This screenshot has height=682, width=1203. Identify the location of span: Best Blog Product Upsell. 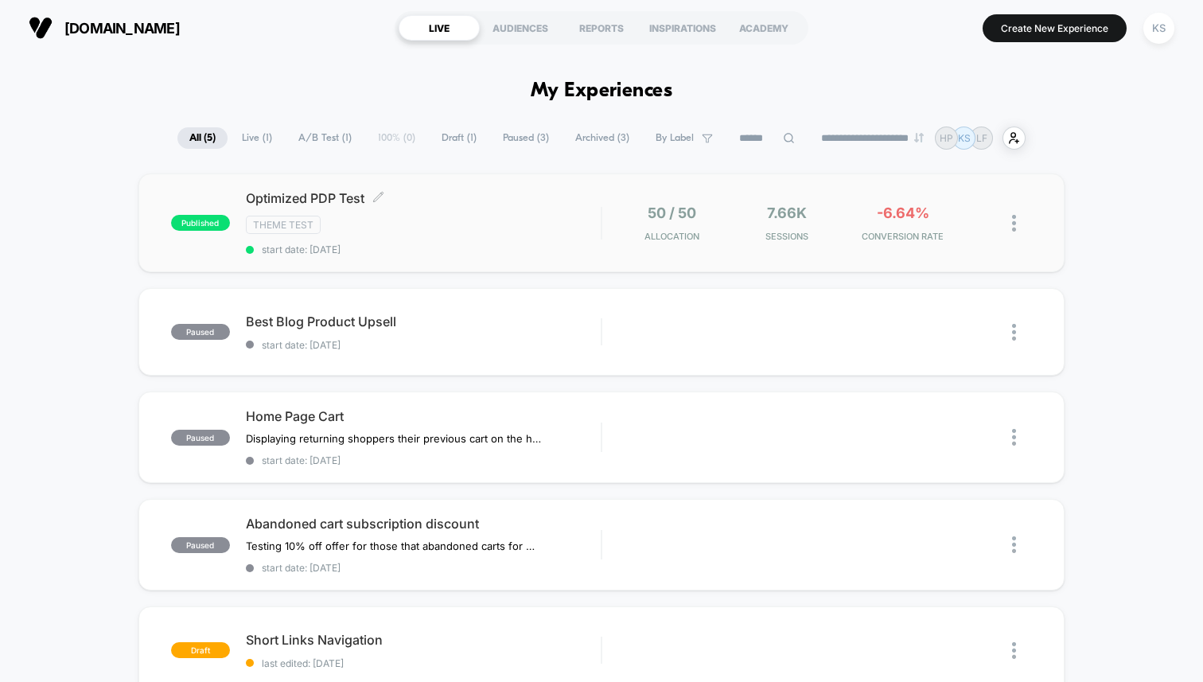
(423, 321).